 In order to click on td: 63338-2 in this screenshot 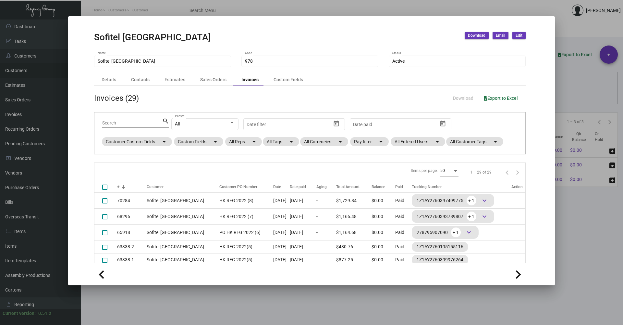, I will do `click(132, 247)`.